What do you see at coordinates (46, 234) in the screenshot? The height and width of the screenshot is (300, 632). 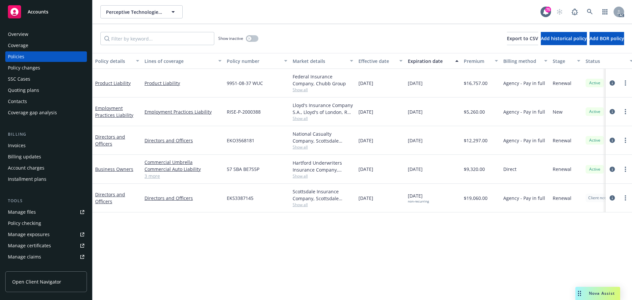 I see `span: Manage exposures` at bounding box center [46, 234].